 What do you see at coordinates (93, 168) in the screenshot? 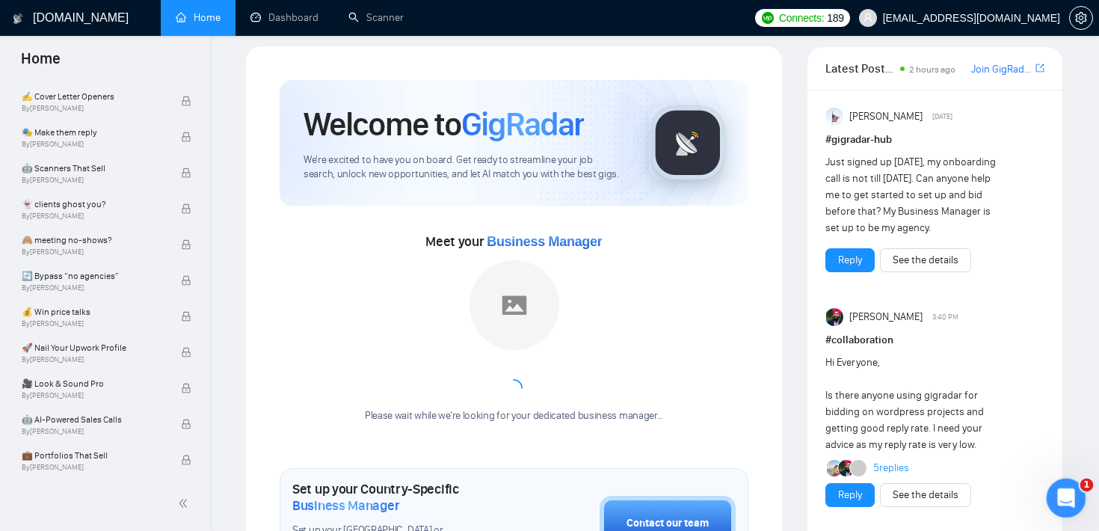
I see `span: 🤖 Scanners That Sell` at bounding box center [93, 168].